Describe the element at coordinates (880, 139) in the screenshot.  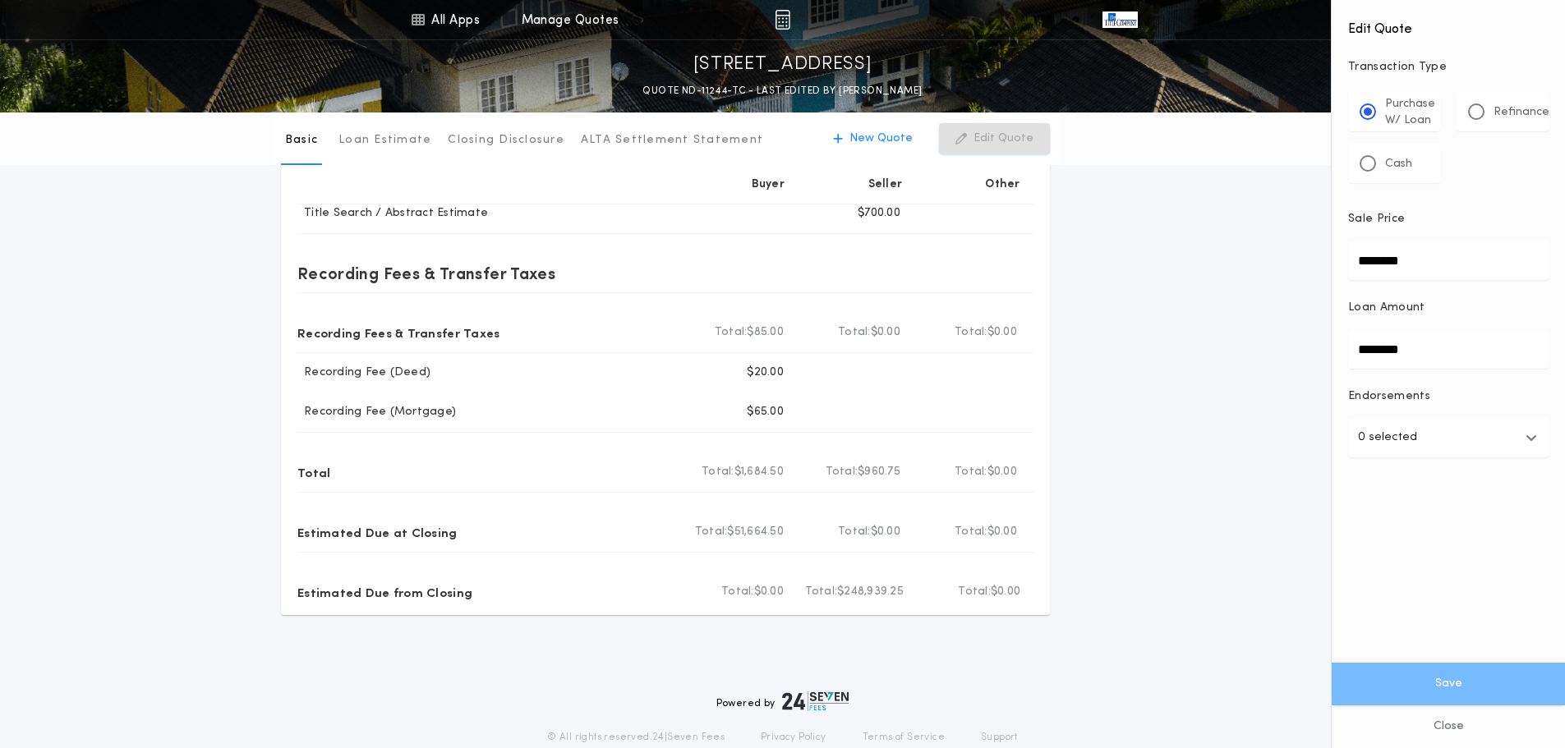
I see `p: New Quote` at that location.